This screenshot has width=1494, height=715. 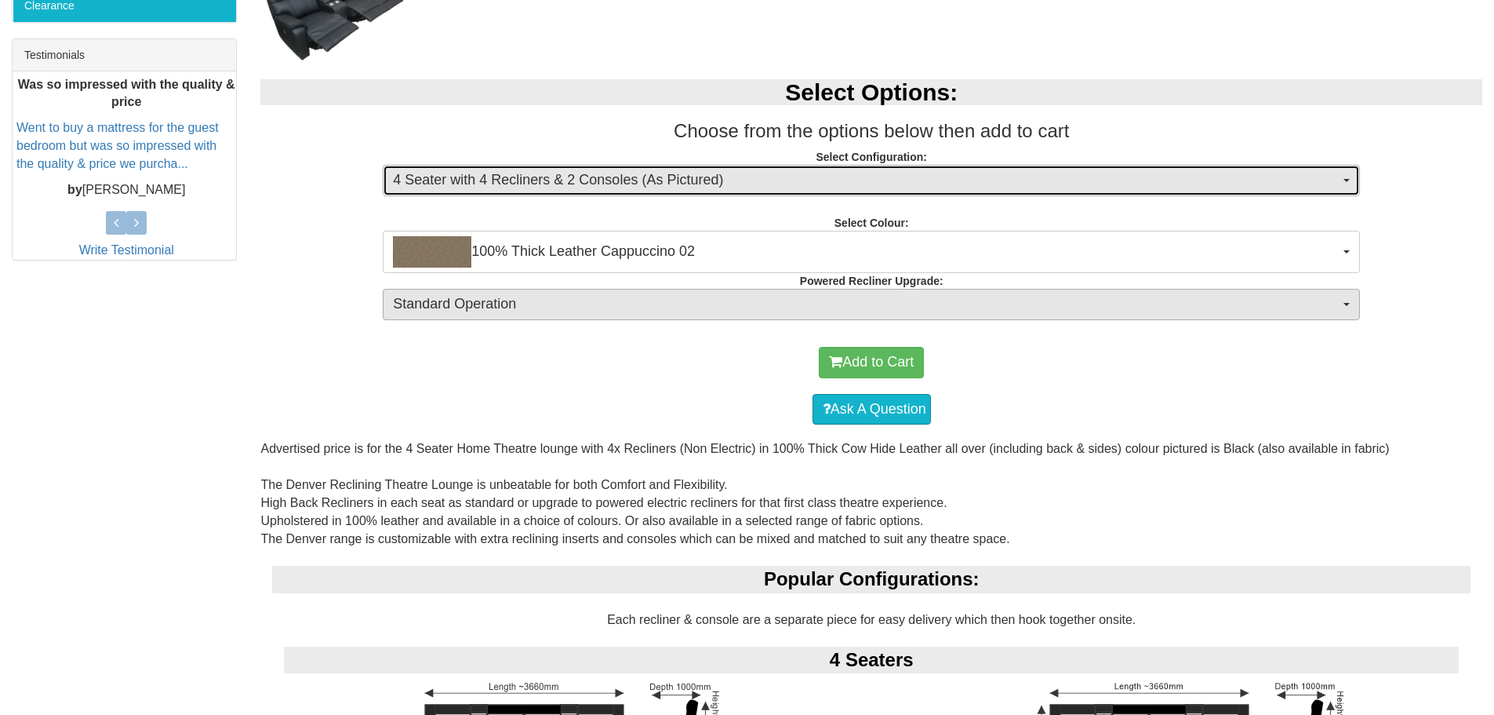 What do you see at coordinates (124, 55) in the screenshot?
I see `div: Testimonials` at bounding box center [124, 55].